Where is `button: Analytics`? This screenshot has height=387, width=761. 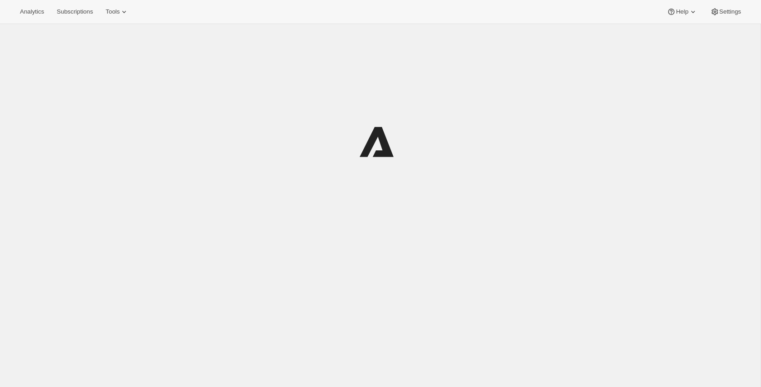 button: Analytics is located at coordinates (32, 12).